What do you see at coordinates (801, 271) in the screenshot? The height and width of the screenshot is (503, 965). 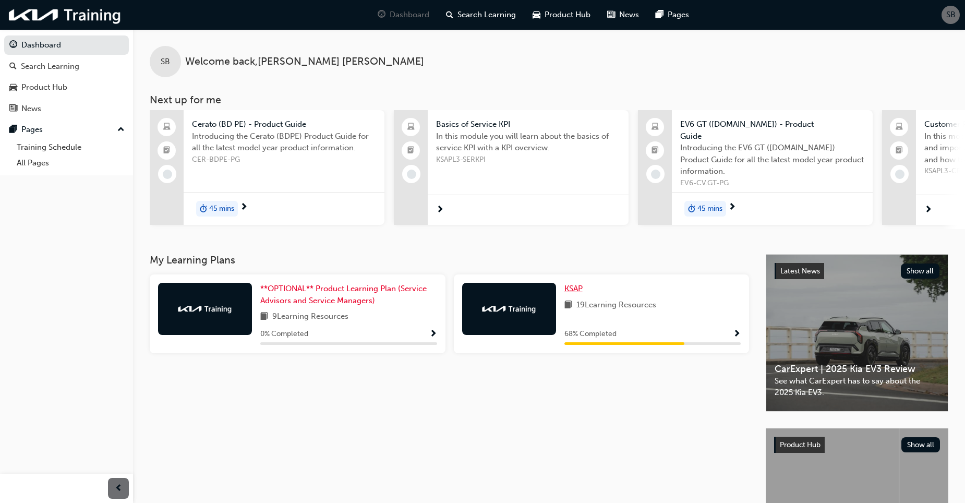 I see `span: Latest News` at bounding box center [801, 271].